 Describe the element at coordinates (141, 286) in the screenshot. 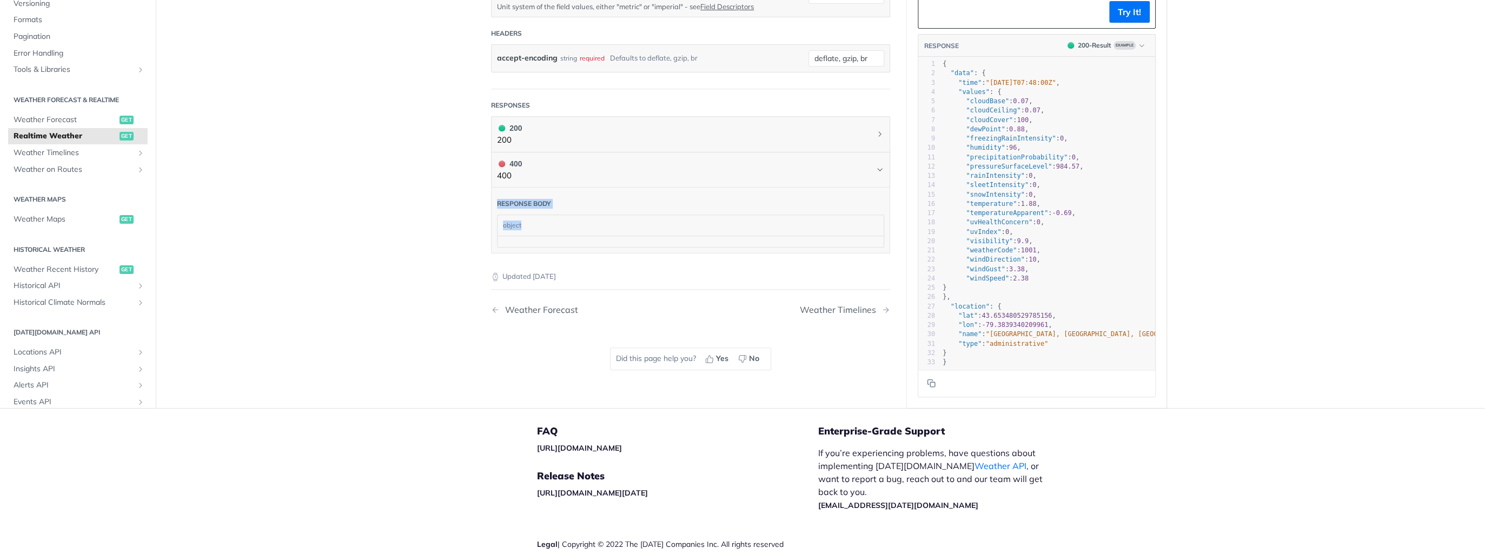

I see `button: Show subpages for Historical API` at that location.